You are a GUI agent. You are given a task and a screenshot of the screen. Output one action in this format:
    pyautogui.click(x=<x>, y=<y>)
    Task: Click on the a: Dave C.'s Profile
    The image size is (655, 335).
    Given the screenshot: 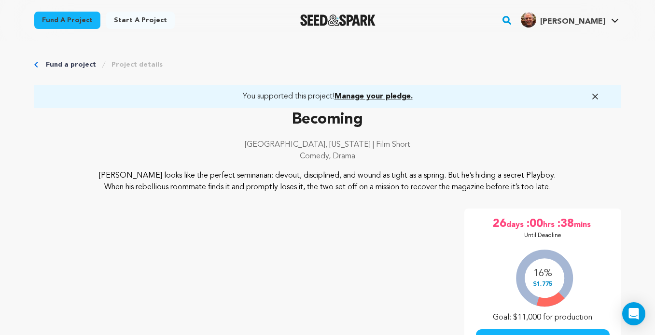 What is the action you would take?
    pyautogui.click(x=570, y=19)
    